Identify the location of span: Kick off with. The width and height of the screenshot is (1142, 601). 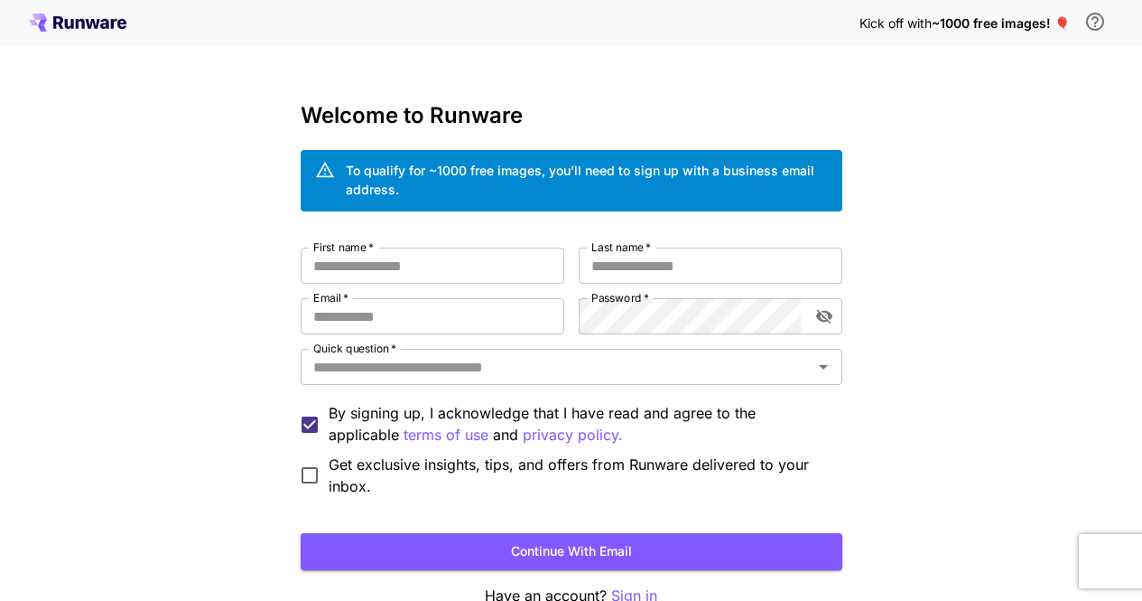
(896, 23).